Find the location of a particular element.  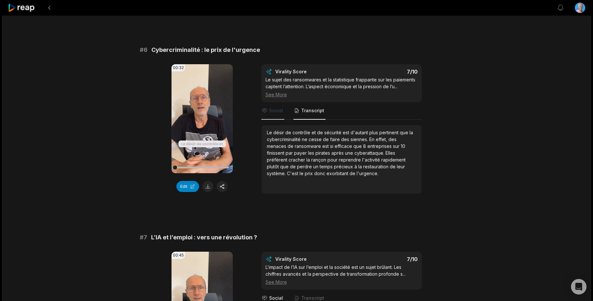

span: restauration is located at coordinates (376, 166).